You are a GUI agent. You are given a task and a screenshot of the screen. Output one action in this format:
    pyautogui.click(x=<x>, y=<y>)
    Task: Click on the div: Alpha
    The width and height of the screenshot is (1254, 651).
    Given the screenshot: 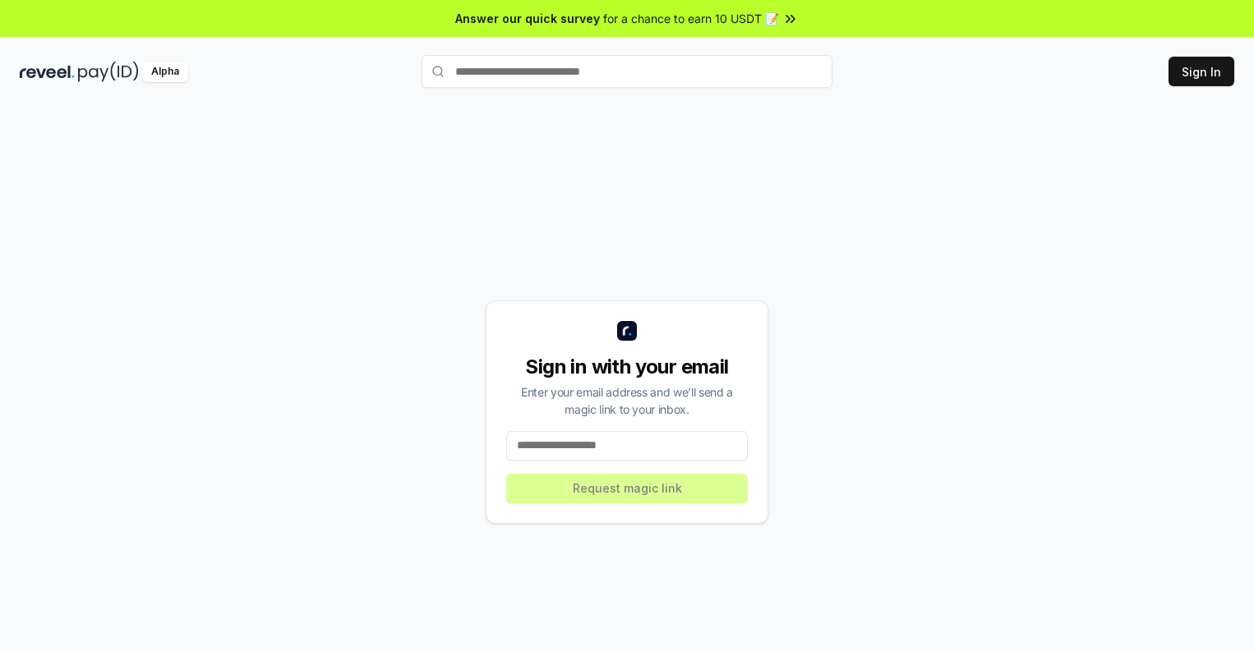 What is the action you would take?
    pyautogui.click(x=165, y=71)
    